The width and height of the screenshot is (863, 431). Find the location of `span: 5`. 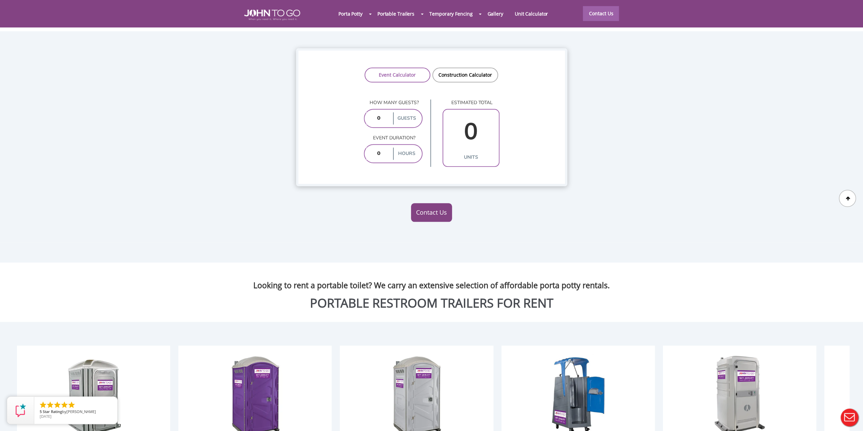

span: 5 is located at coordinates (41, 411).